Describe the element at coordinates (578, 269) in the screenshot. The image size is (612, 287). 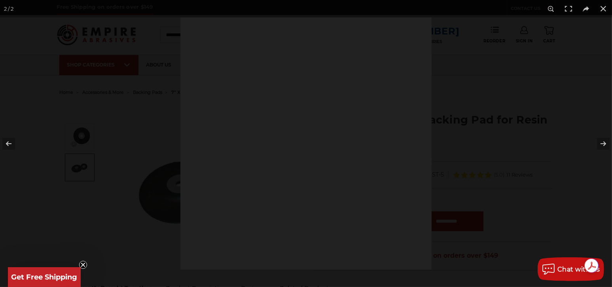
I see `span: Chat with us` at that location.